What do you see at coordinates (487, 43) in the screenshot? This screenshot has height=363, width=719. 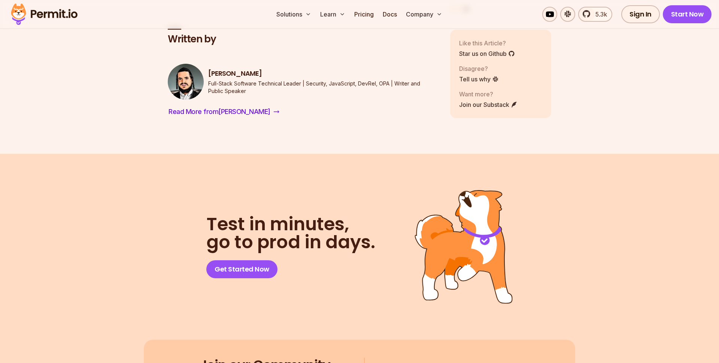 I see `p: Like this Article?` at bounding box center [487, 43].